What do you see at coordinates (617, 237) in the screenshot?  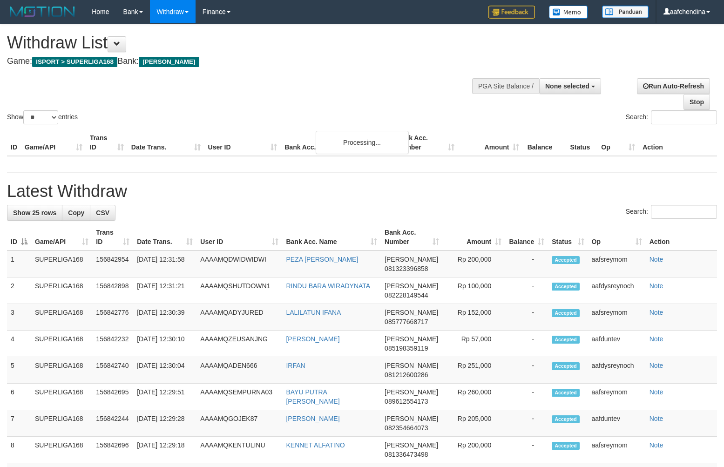 I see `th: Op: activate to sort column ascending` at bounding box center [617, 237].